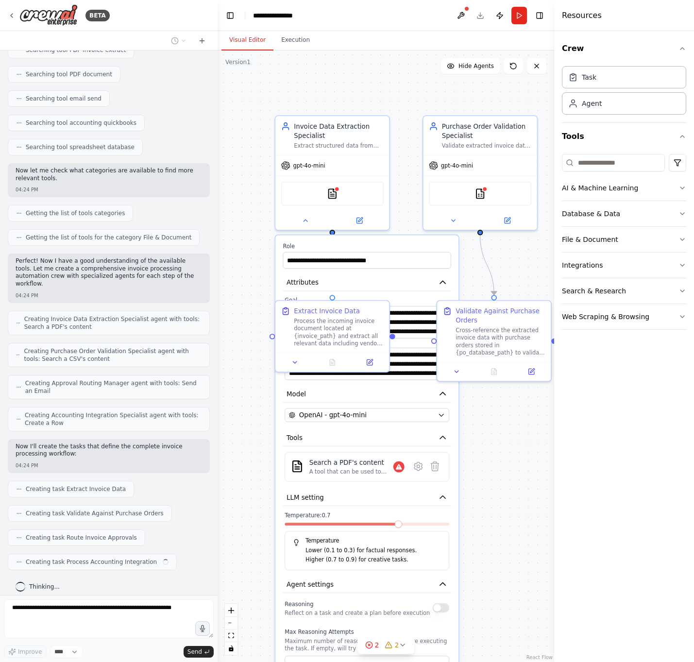 Image resolution: width=694 pixels, height=662 pixels. What do you see at coordinates (202, 41) in the screenshot?
I see `button: Start a new chat` at bounding box center [202, 41].